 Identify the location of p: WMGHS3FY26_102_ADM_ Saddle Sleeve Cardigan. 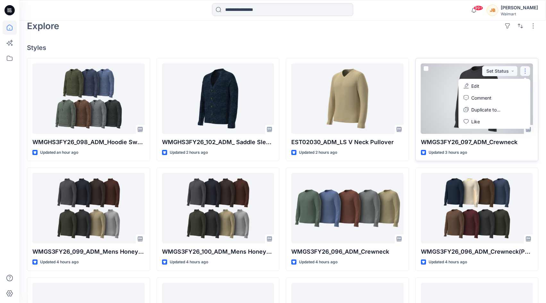
(218, 142).